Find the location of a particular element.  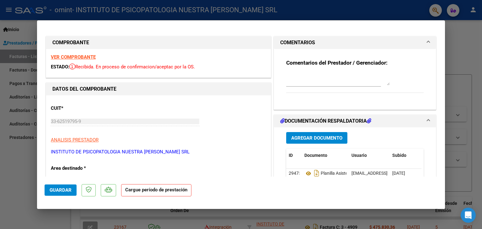

span: ID is located at coordinates (291, 155).